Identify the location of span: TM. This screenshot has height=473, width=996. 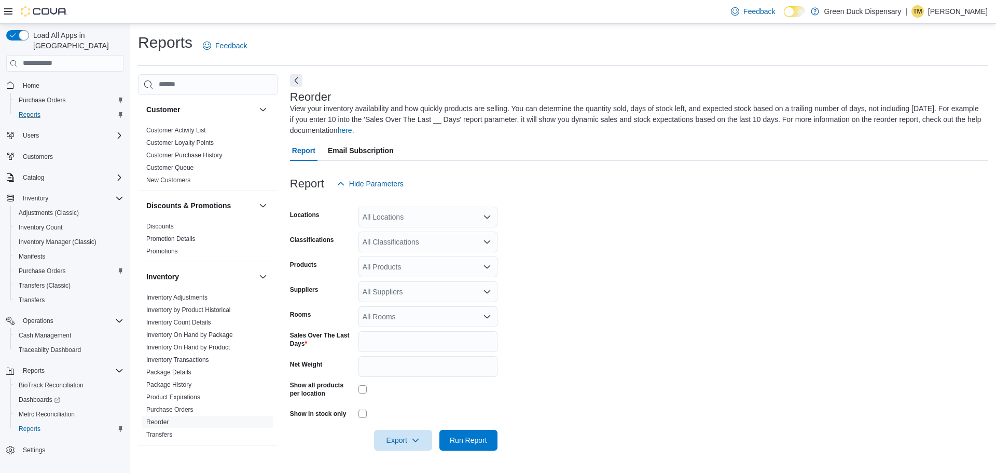
(918, 11).